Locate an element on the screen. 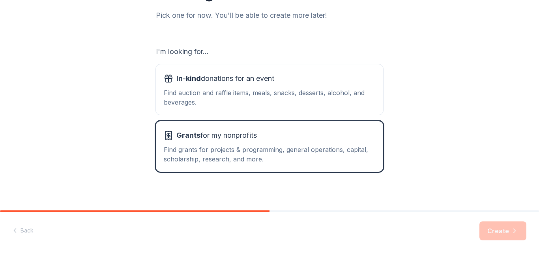 This screenshot has width=539, height=253. div: Pick one for now. You'll be able to create more later! is located at coordinates (270, 15).